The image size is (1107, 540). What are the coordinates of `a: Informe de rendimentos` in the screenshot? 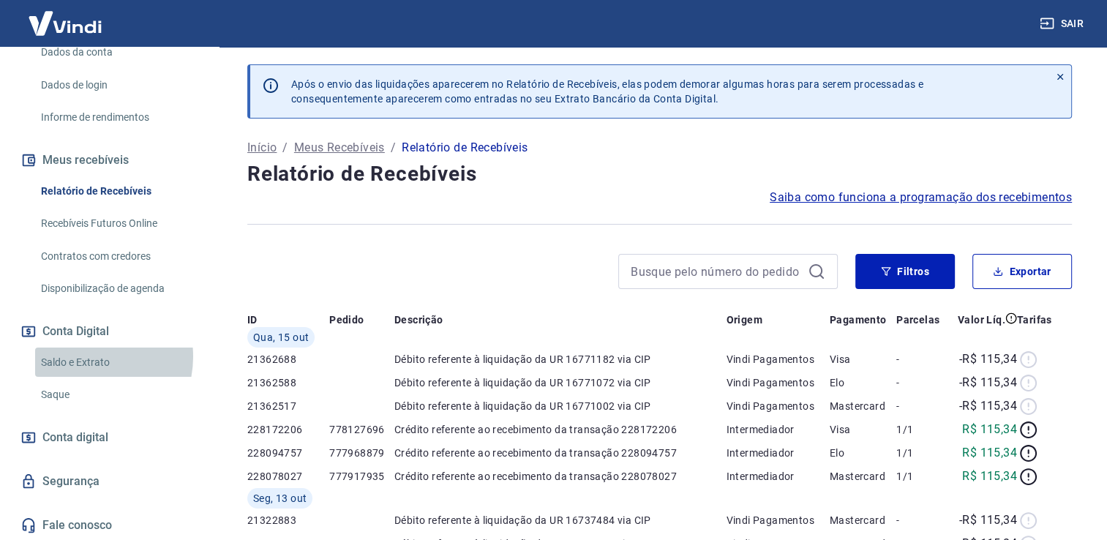 It's located at (118, 117).